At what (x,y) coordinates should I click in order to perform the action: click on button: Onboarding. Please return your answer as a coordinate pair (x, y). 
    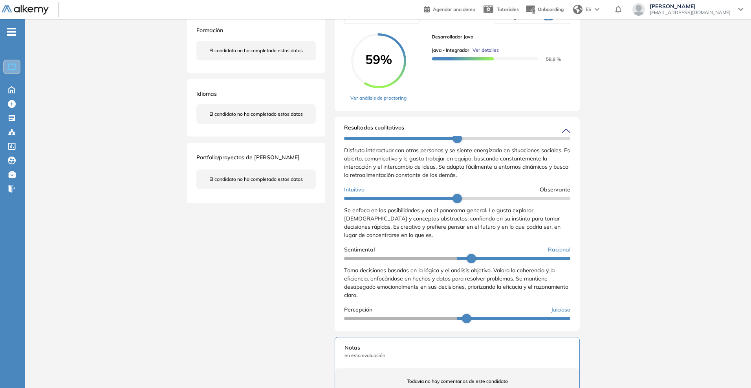
    Looking at the image, I should click on (544, 9).